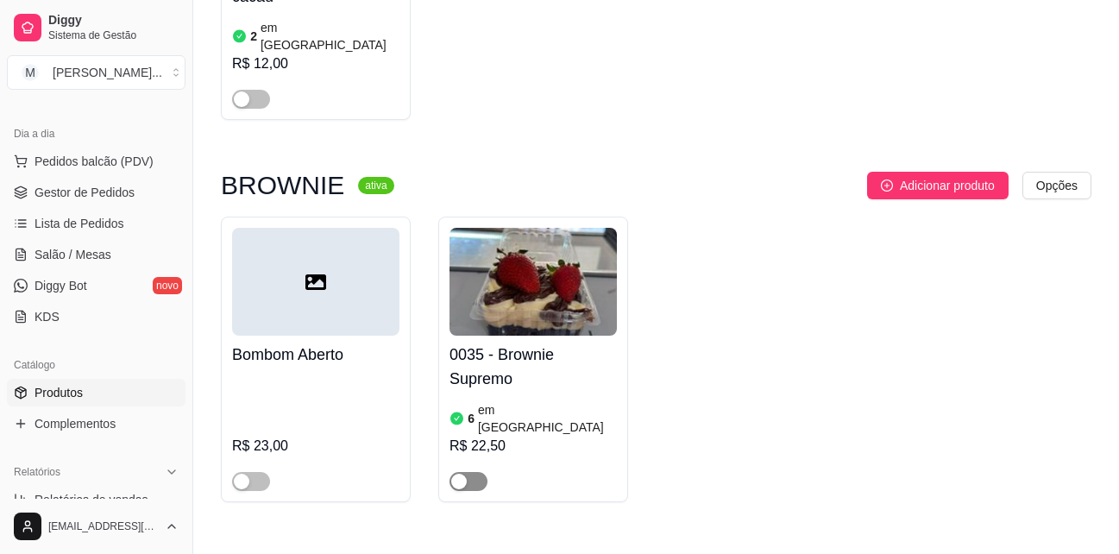  I want to click on sup: ativa, so click(375, 185).